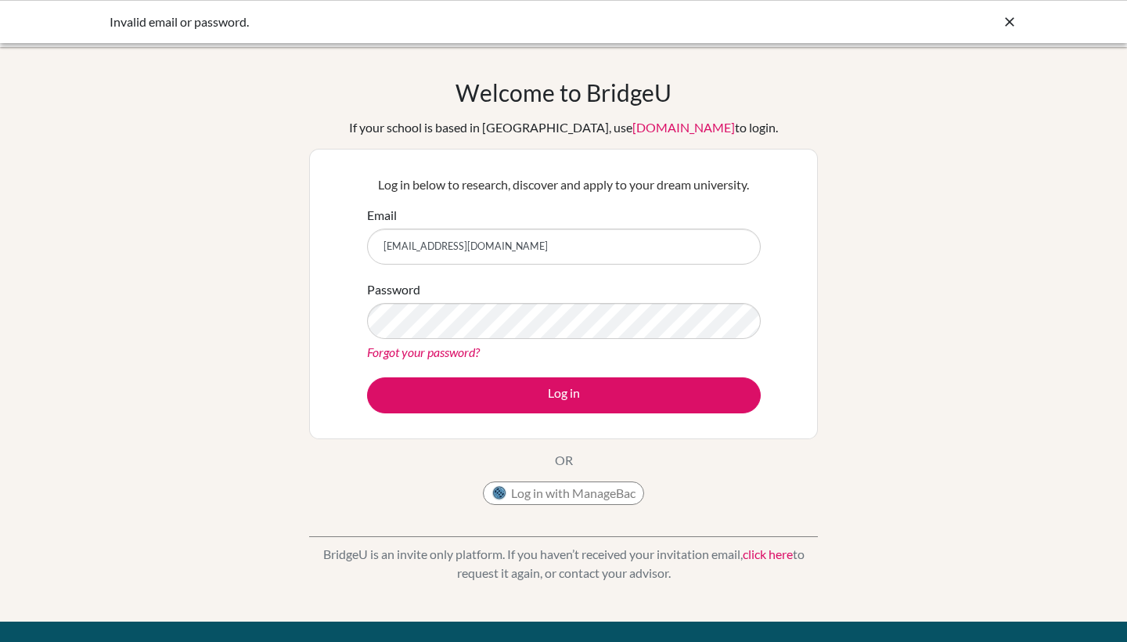  I want to click on p: BridgeU is an invite only platform. If you haven’t received your invitation email, to request it ..., so click(564, 564).